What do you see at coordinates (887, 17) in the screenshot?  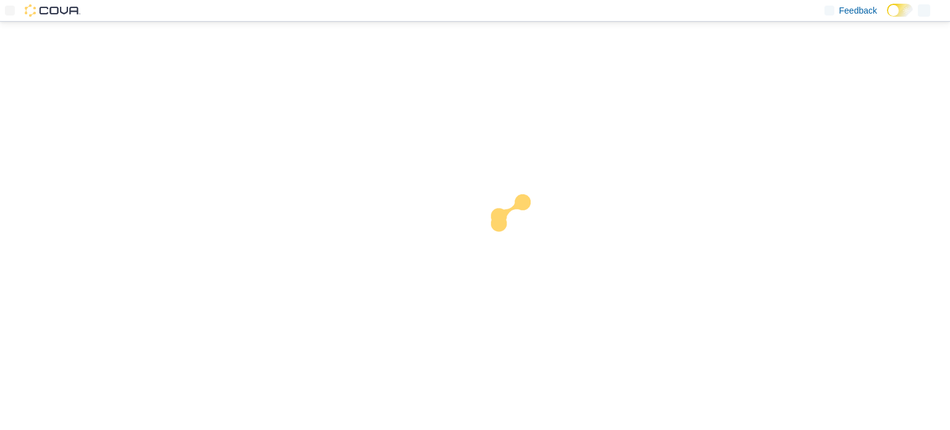 I see `span: Dark Mode` at bounding box center [887, 17].